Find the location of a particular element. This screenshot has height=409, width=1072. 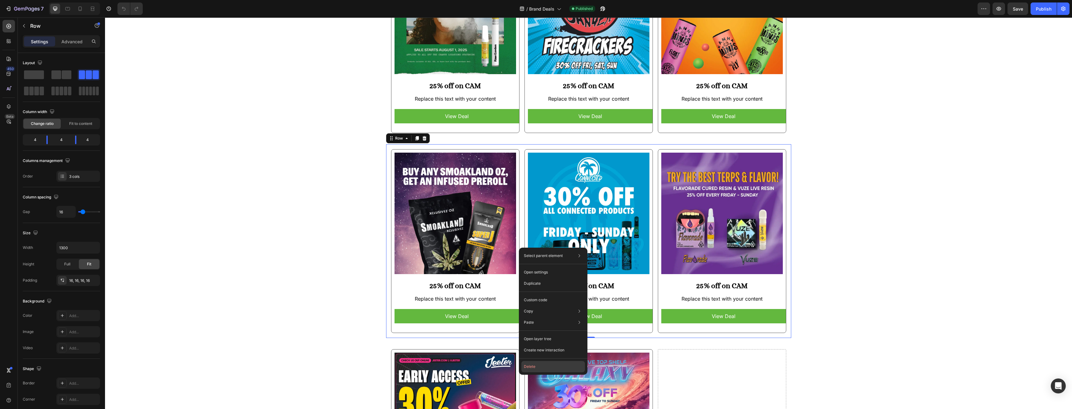

button: Save is located at coordinates (1018, 9).